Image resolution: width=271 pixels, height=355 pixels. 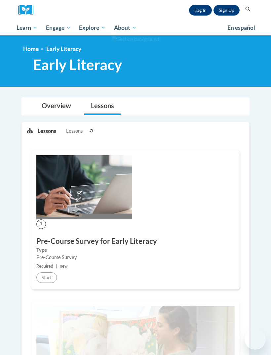 What do you see at coordinates (241, 27) in the screenshot?
I see `span: En español` at bounding box center [241, 27].